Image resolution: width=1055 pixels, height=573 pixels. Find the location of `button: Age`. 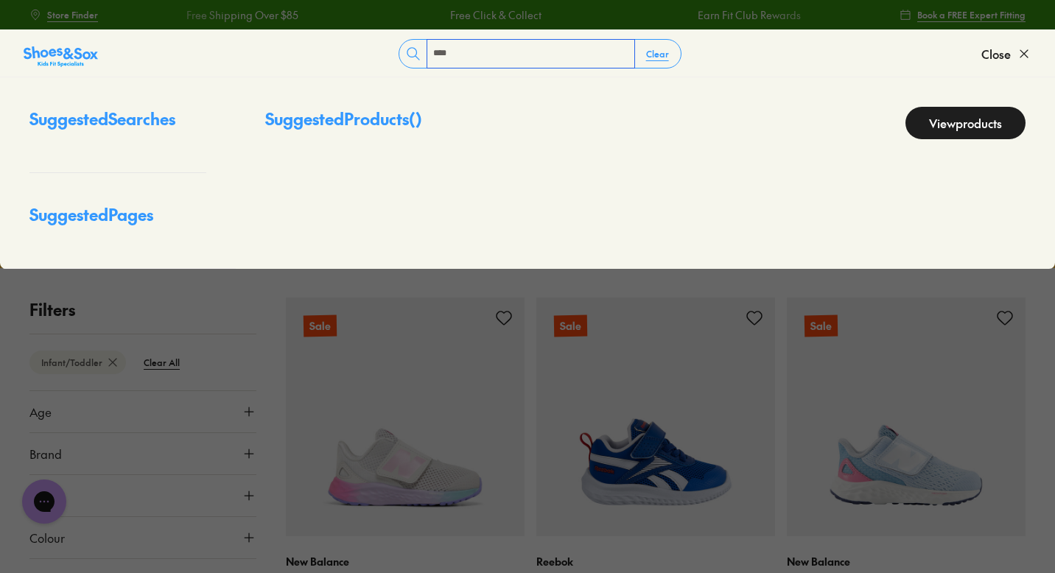

button: Age is located at coordinates (143, 412).